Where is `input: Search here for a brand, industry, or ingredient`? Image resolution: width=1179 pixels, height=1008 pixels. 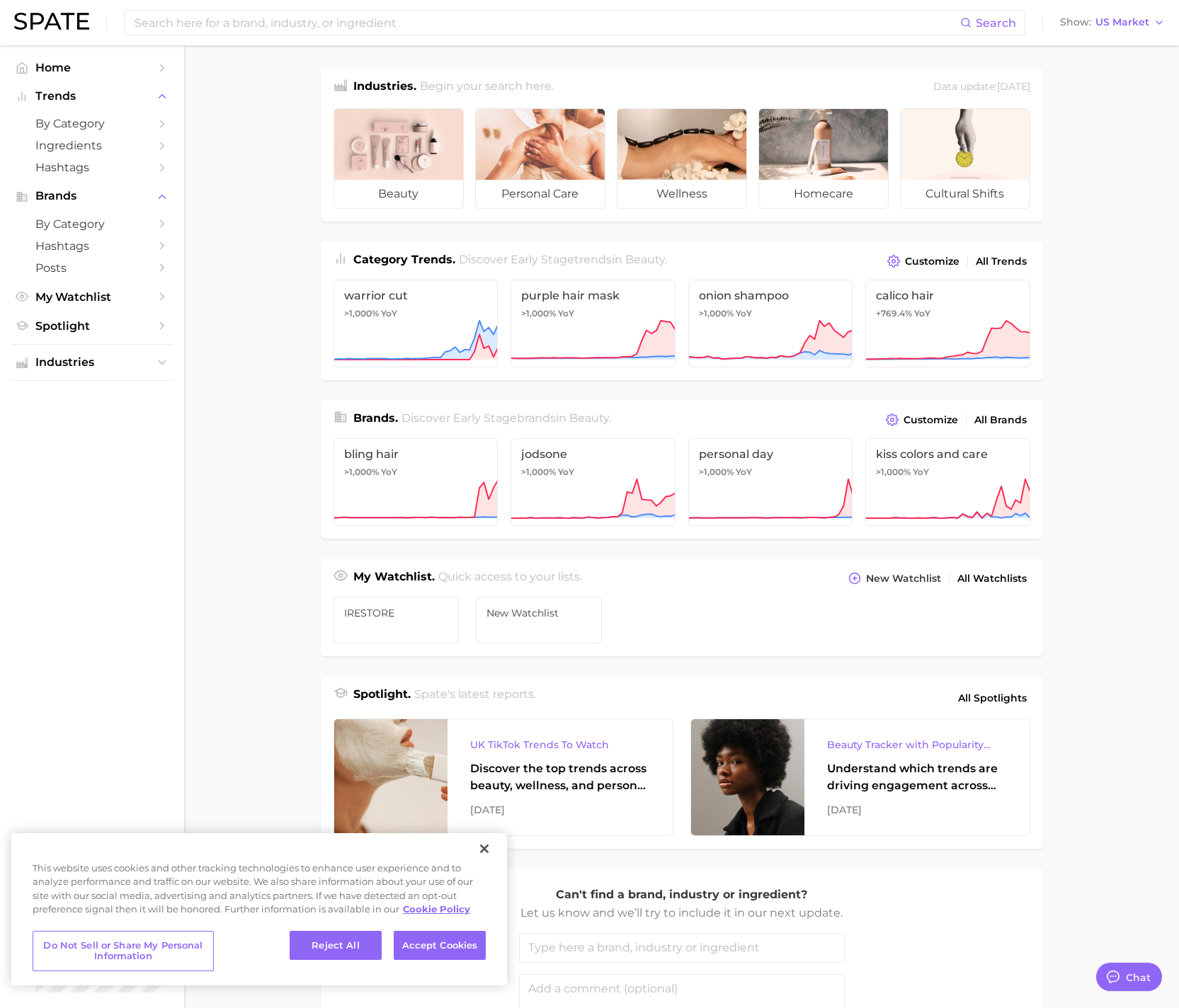 input: Search here for a brand, industry, or ingredient is located at coordinates (547, 23).